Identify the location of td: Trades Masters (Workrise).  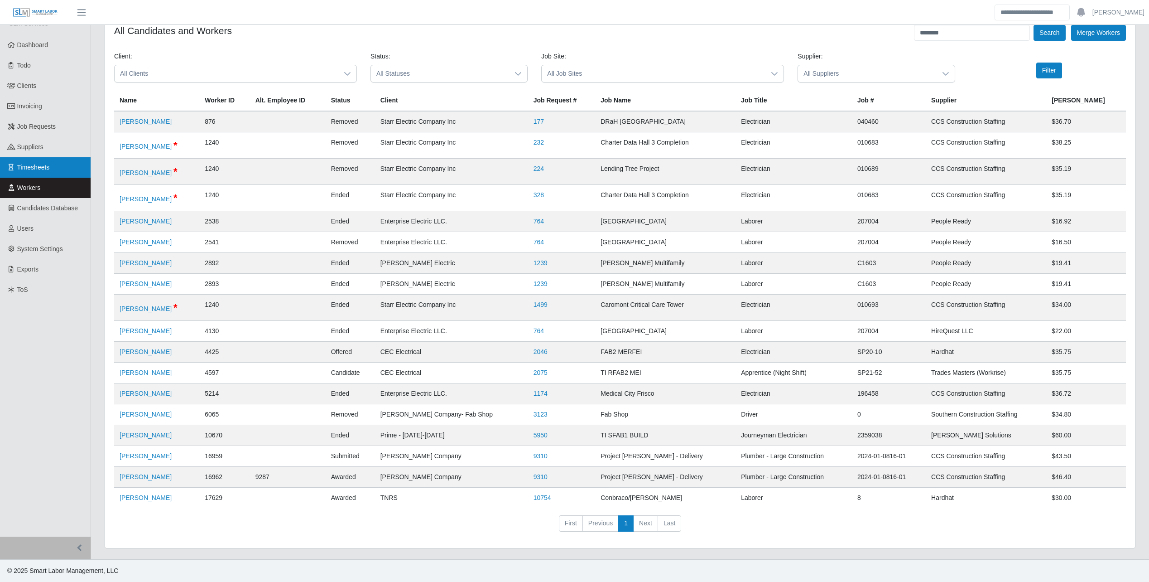
(986, 373).